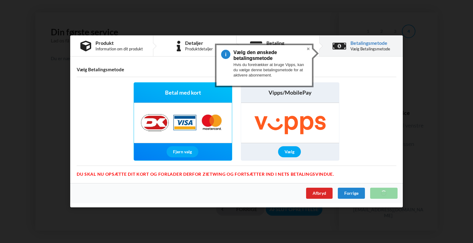  I want to click on div: Afbryd, so click(319, 194).